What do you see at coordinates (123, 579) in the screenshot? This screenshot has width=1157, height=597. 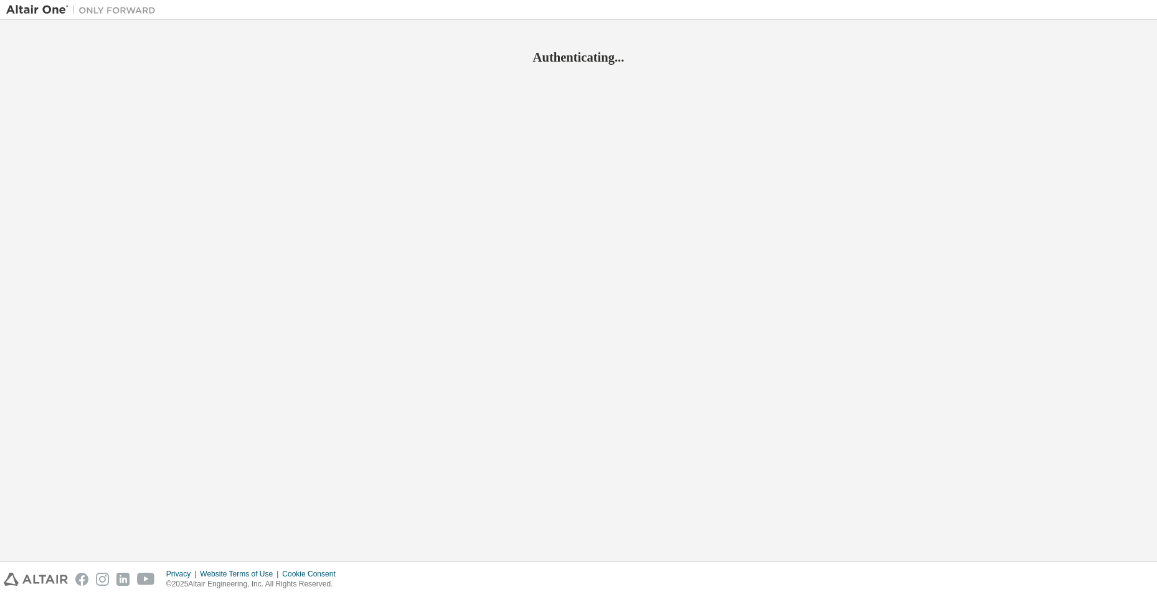 I see `img: linkedin.svg` at bounding box center [123, 579].